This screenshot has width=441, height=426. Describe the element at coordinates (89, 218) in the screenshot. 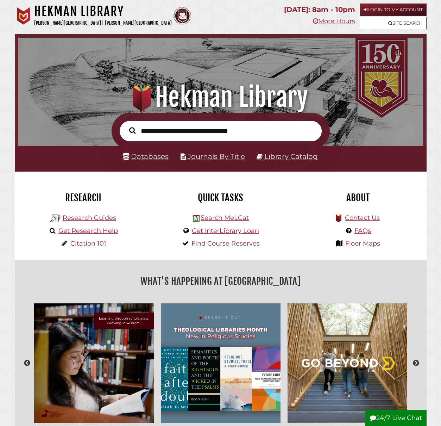

I see `a: Research Guides` at that location.